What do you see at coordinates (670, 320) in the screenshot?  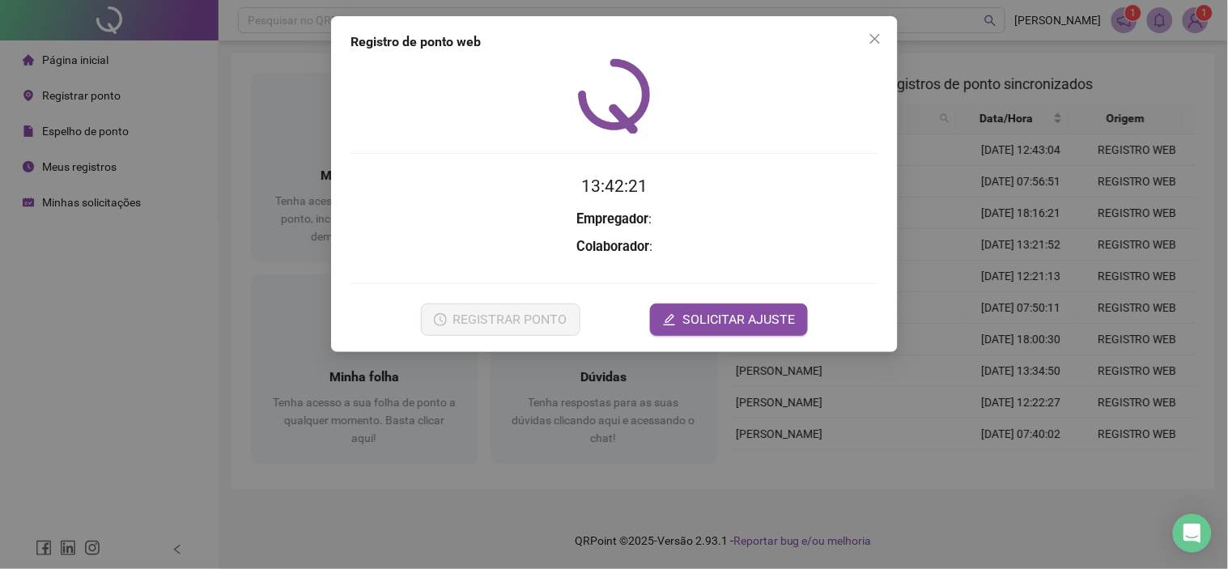 I see `span: edit` at bounding box center [670, 320].